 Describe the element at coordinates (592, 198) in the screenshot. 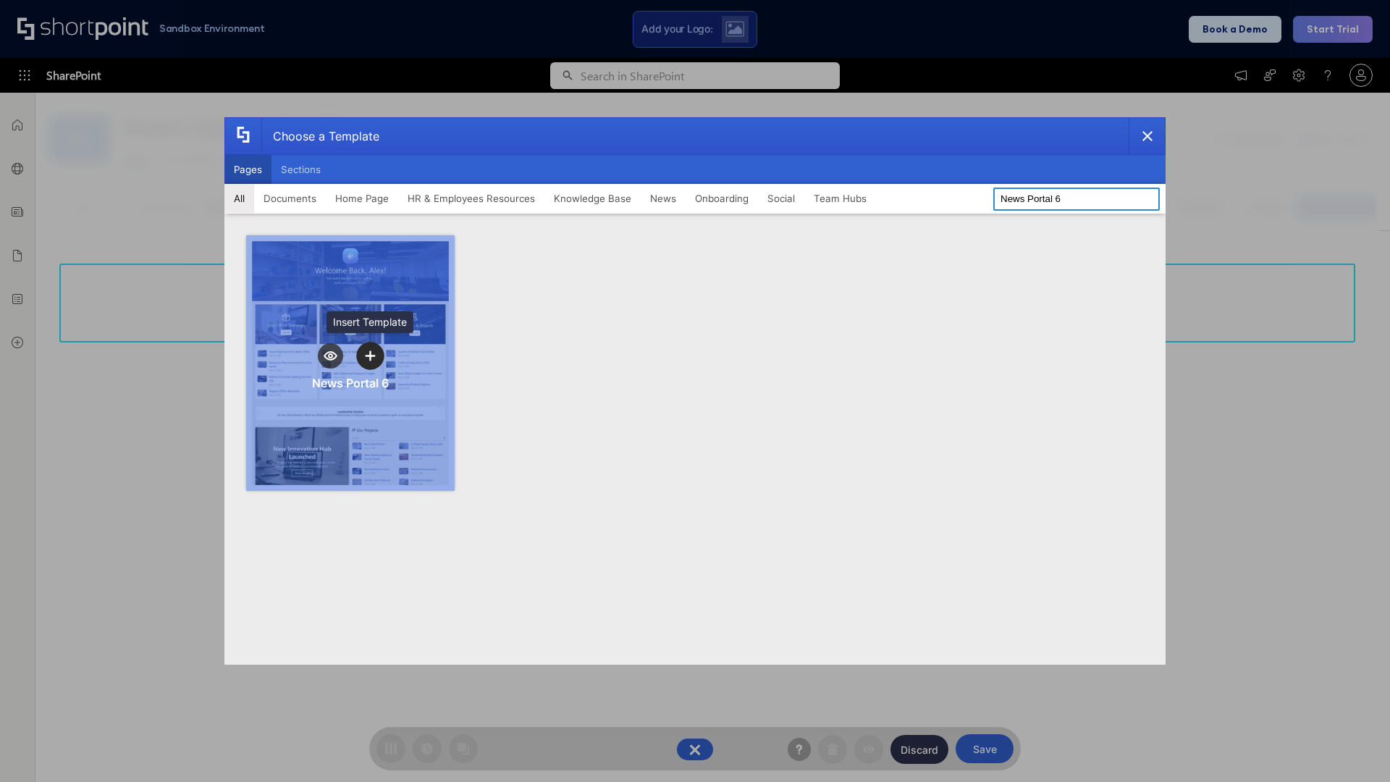

I see `button: Knowledge Base` at that location.